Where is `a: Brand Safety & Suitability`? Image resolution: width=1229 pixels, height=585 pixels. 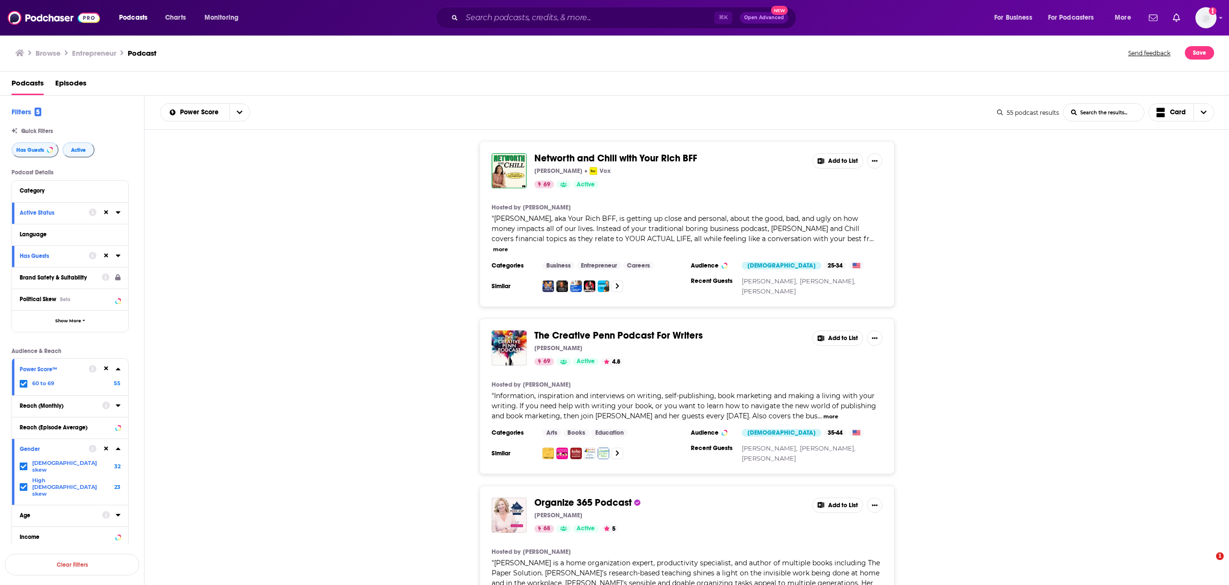
a: Brand Safety & Suitability is located at coordinates (70, 277).